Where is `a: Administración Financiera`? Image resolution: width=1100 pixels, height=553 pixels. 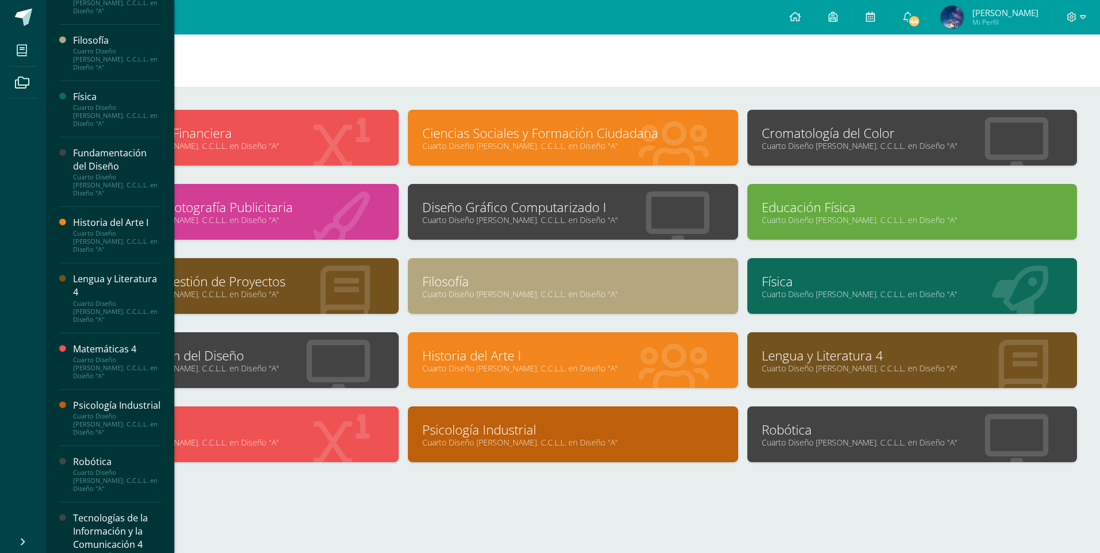 a: Administración Financiera is located at coordinates (233, 133).